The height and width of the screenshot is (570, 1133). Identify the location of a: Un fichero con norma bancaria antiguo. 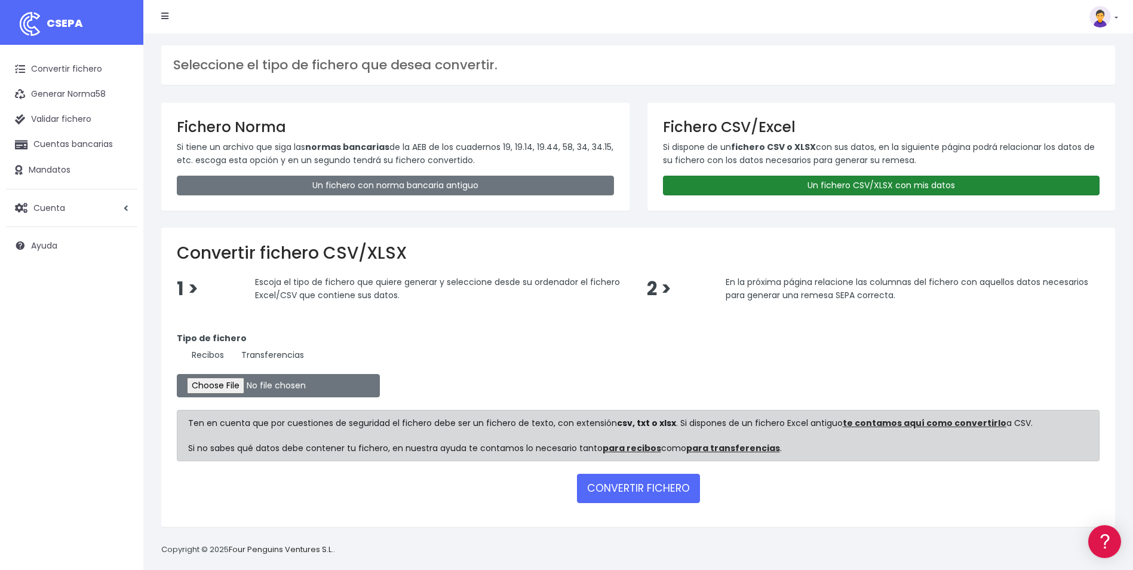
(395, 185).